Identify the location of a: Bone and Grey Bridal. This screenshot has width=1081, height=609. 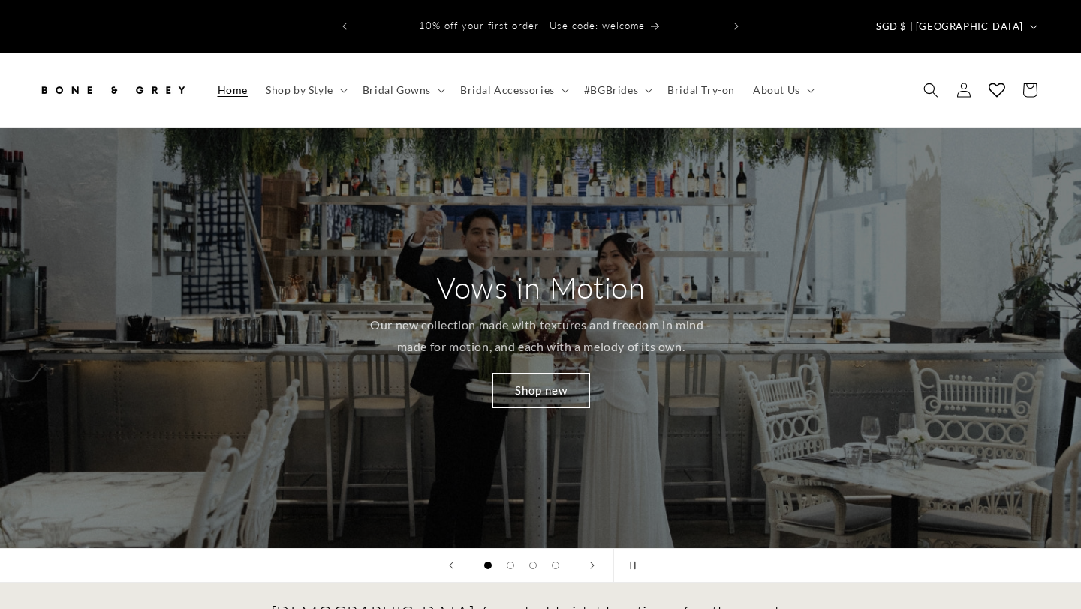
(113, 90).